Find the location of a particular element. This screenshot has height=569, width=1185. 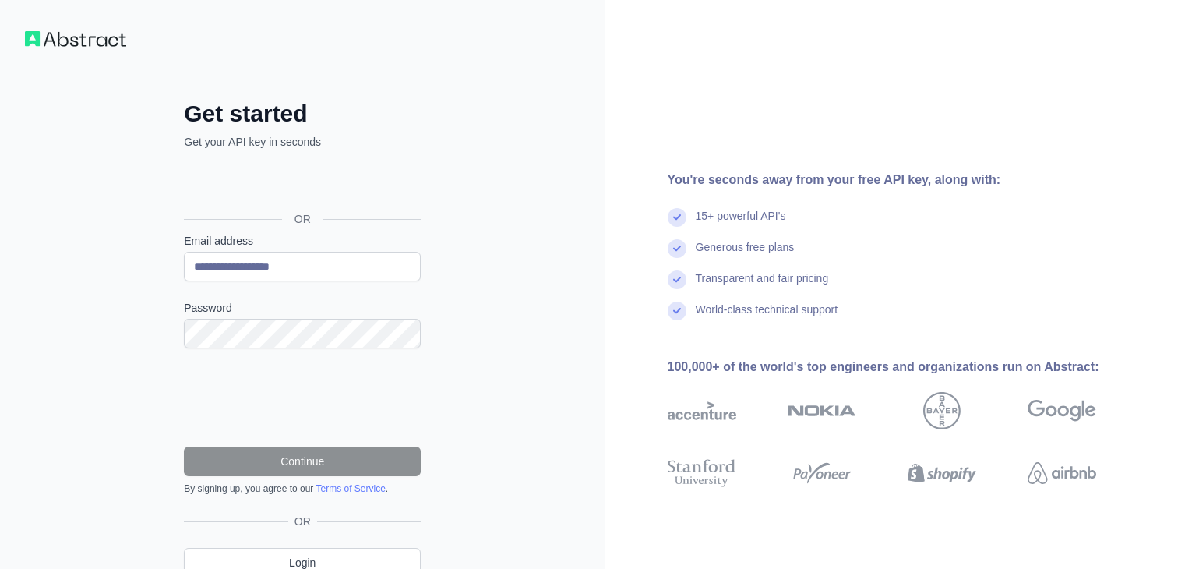

a: Terms of Service is located at coordinates (350, 489).